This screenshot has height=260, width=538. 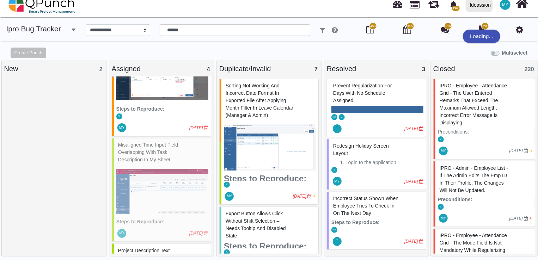 What do you see at coordinates (515, 53) in the screenshot?
I see `b: Multiselect` at bounding box center [515, 53].